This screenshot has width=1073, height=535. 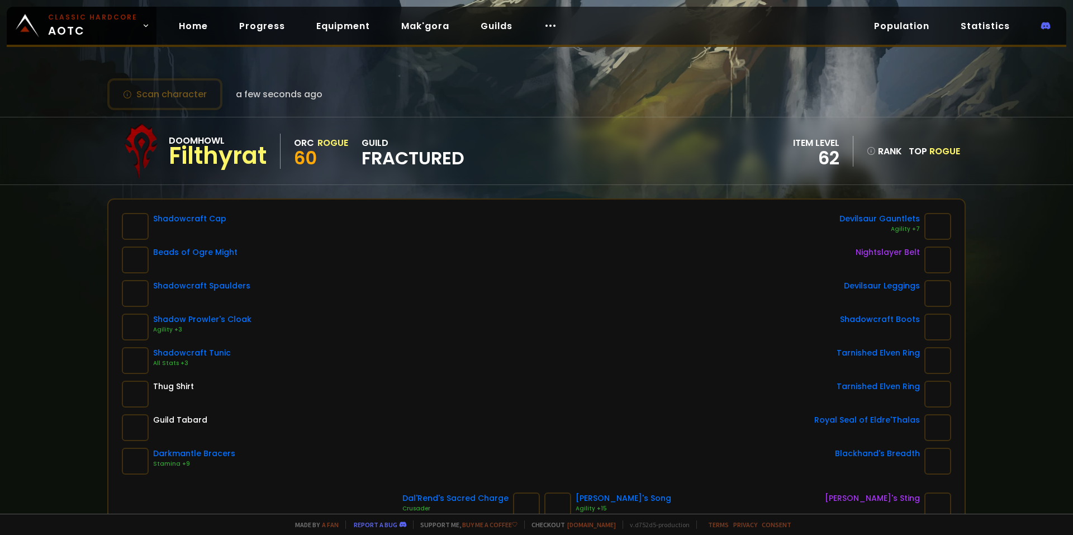 What do you see at coordinates (93, 26) in the screenshot?
I see `span: AOTC` at bounding box center [93, 26].